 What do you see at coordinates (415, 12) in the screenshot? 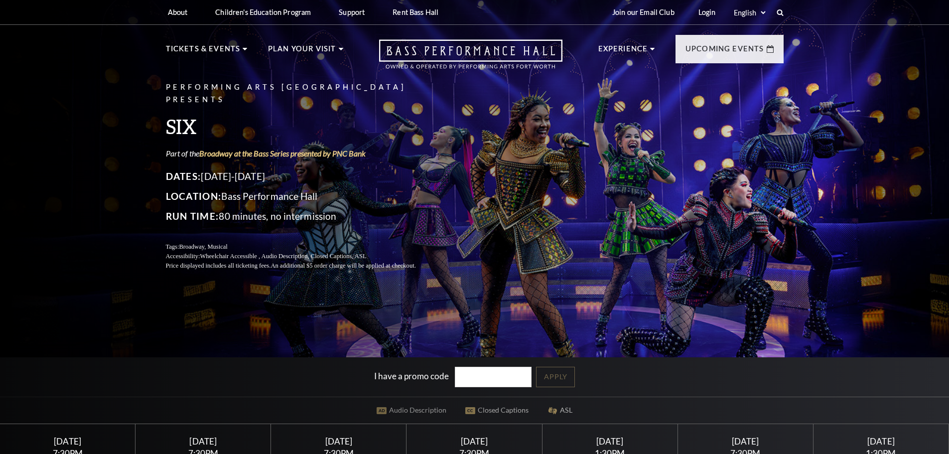
I see `p: Rent Bass Hall` at bounding box center [415, 12].